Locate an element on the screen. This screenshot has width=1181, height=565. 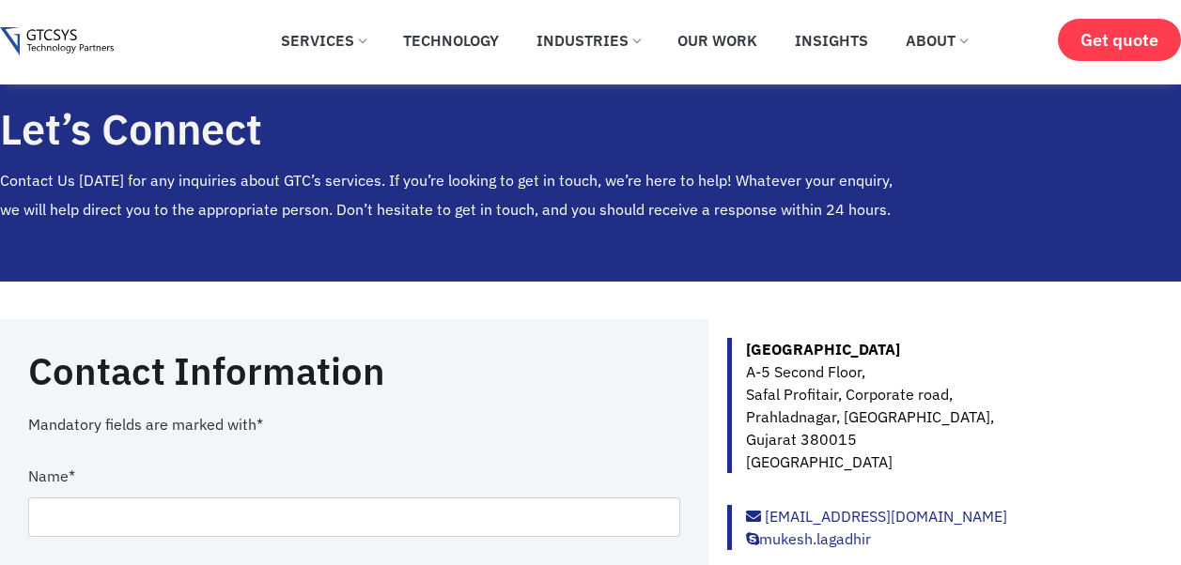
a: Industries is located at coordinates (588, 40).